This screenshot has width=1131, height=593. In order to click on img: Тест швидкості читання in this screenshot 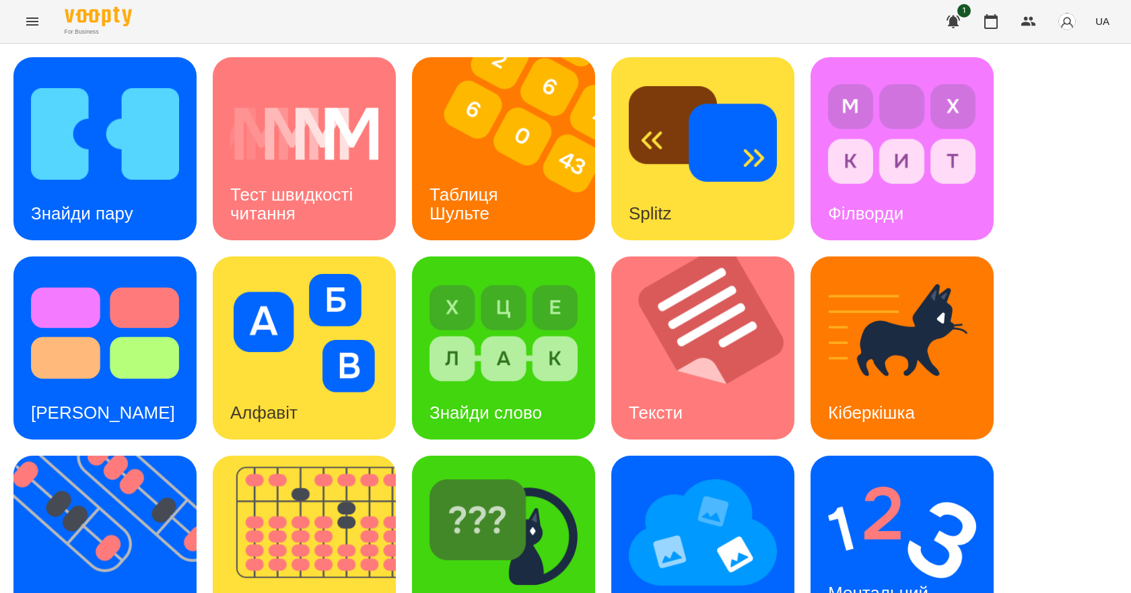, I will do `click(304, 134)`.